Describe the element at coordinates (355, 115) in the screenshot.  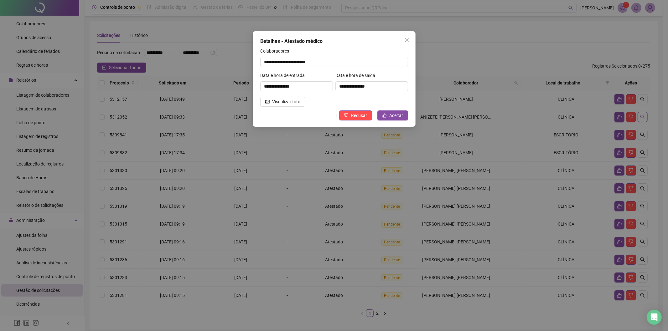
I see `button: Recusar` at that location.